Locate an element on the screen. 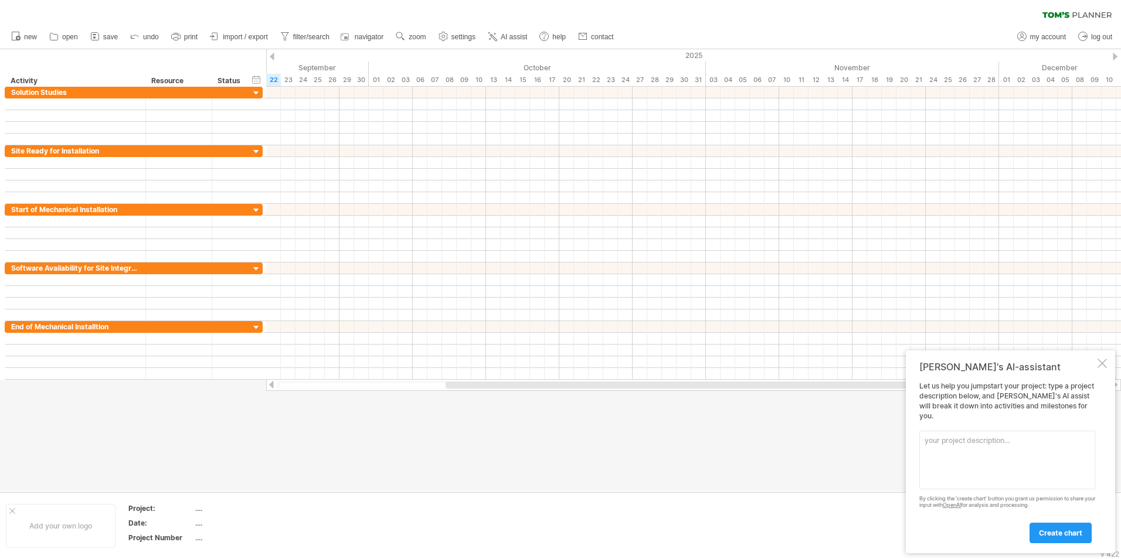 The height and width of the screenshot is (559, 1121). div: Monday, 6 October 2025 is located at coordinates (420, 80).